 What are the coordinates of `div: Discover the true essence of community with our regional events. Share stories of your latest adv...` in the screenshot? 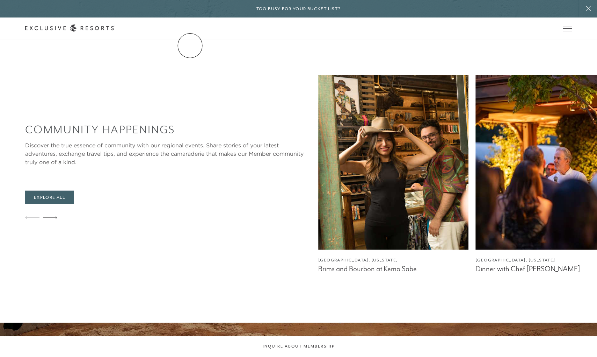 It's located at (168, 153).